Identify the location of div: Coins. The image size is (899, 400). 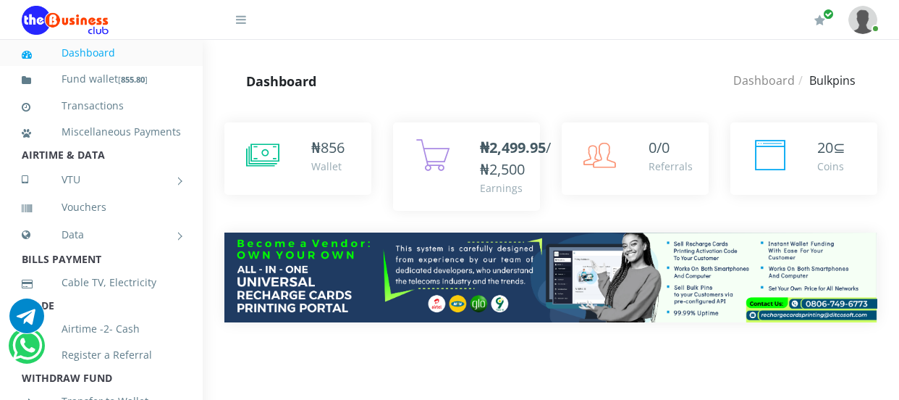
(831, 166).